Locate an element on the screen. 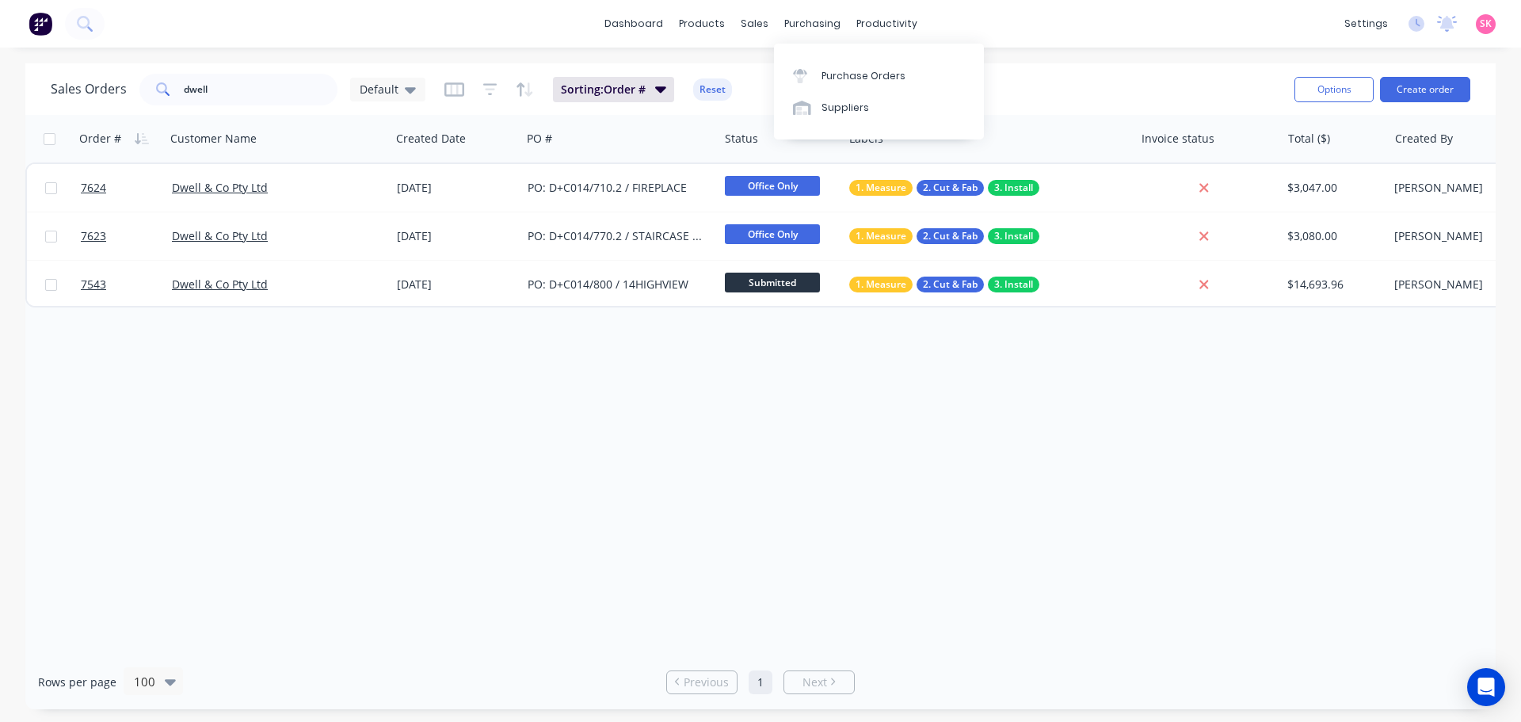 The height and width of the screenshot is (722, 1521). div: Order # is located at coordinates (100, 139).